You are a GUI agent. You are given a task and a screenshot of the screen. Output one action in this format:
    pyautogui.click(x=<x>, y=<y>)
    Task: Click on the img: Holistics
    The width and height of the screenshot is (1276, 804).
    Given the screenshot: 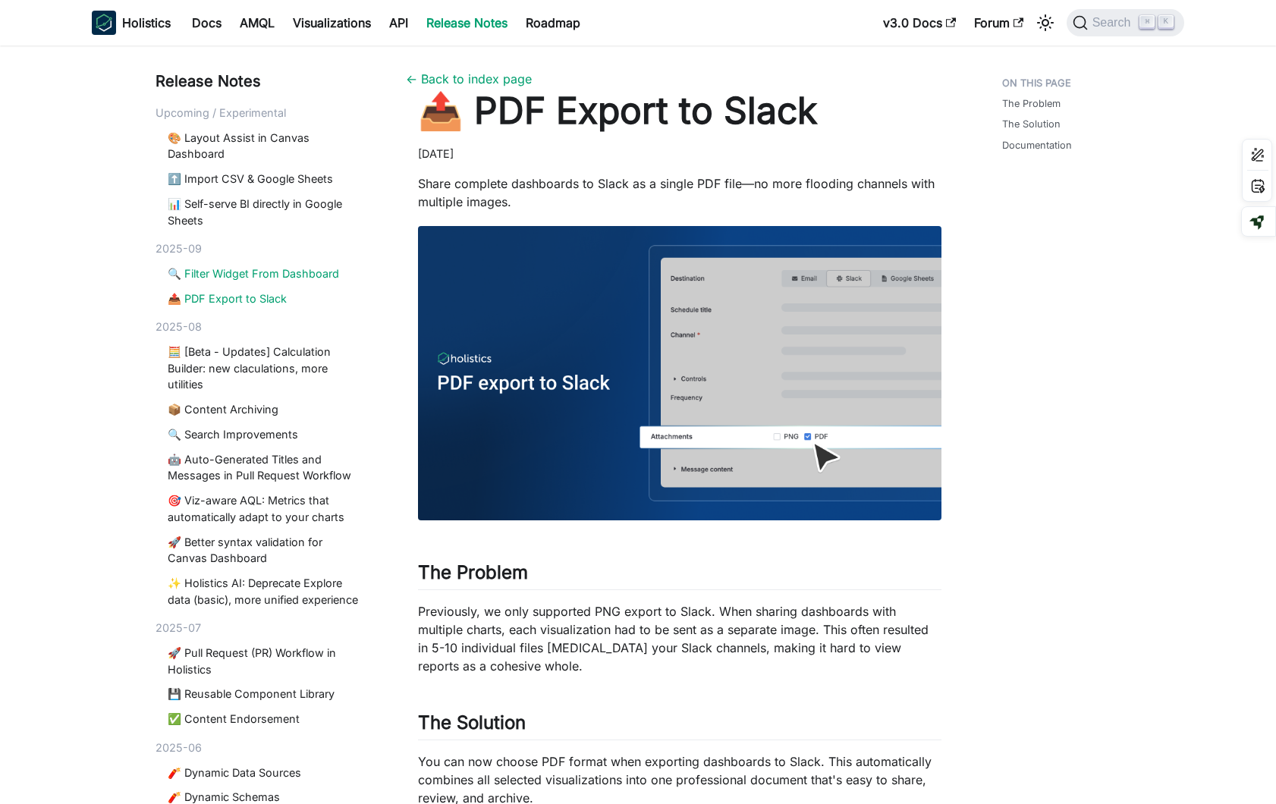 What is the action you would take?
    pyautogui.click(x=104, y=23)
    